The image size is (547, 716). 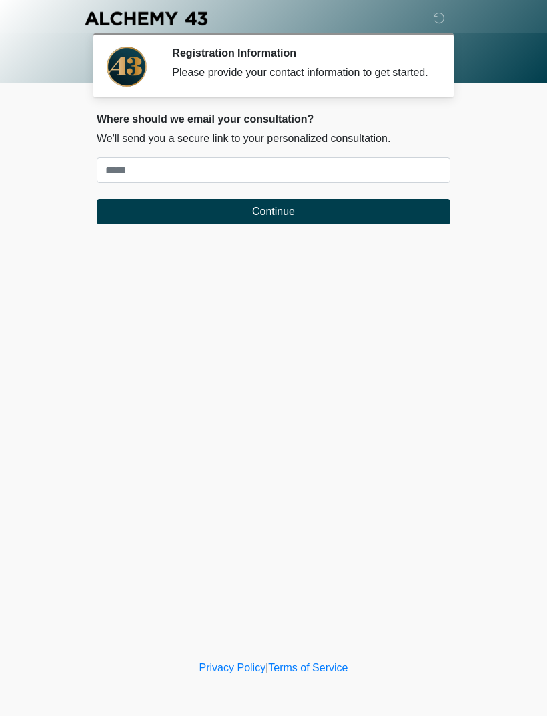 What do you see at coordinates (273, 211) in the screenshot?
I see `button: Continue` at bounding box center [273, 211].